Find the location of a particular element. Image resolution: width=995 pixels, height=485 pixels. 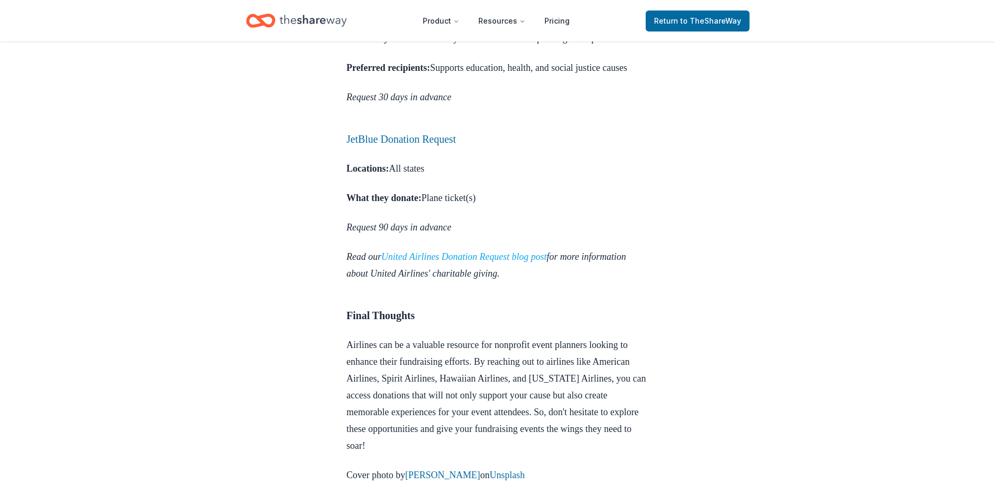

span: Return is located at coordinates (698, 21).